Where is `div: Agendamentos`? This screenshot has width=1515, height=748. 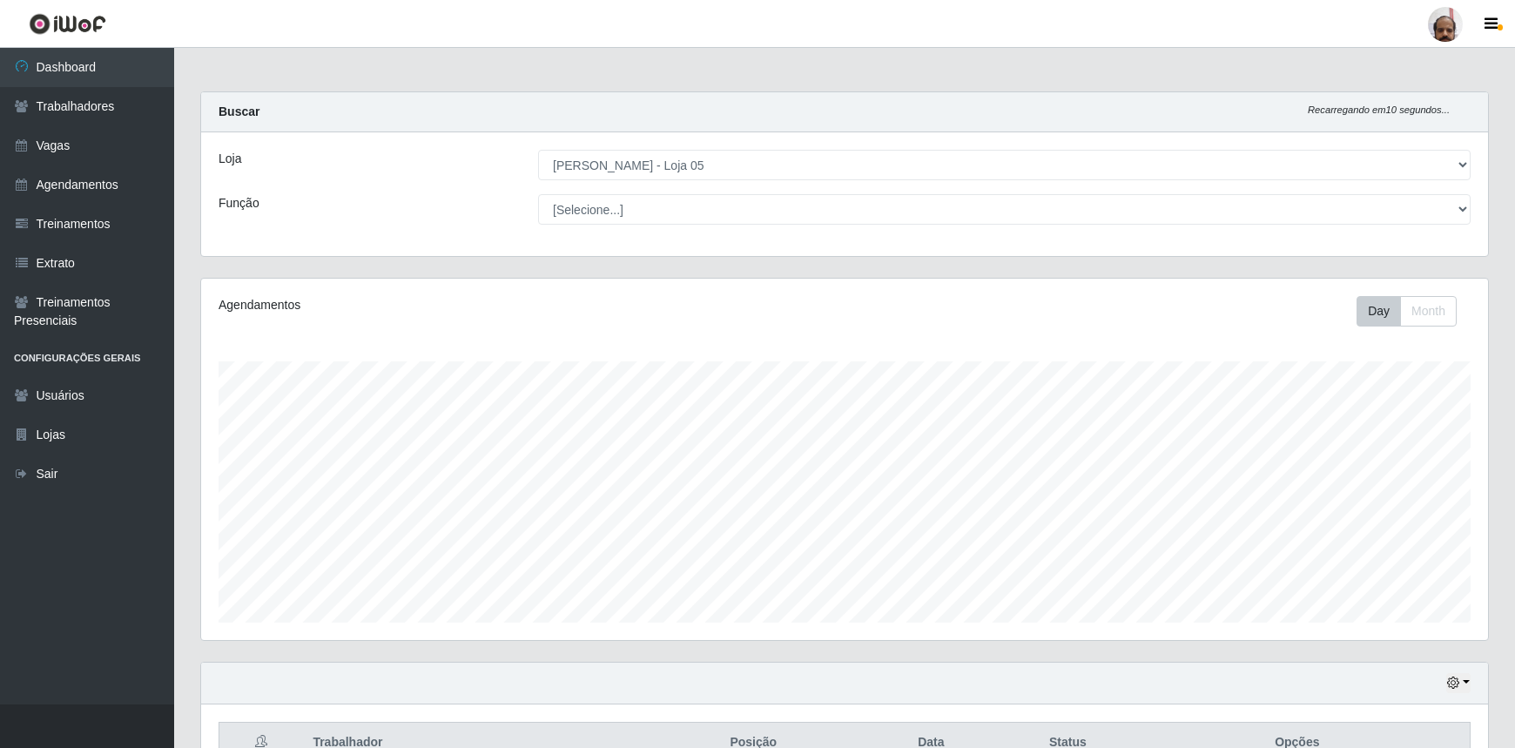
div: Agendamentos is located at coordinates (472, 305).